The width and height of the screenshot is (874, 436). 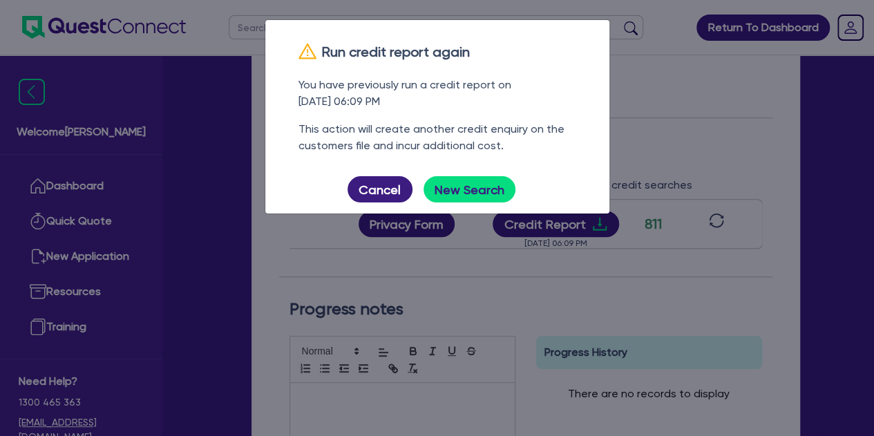 I want to click on button: Cancel, so click(x=380, y=189).